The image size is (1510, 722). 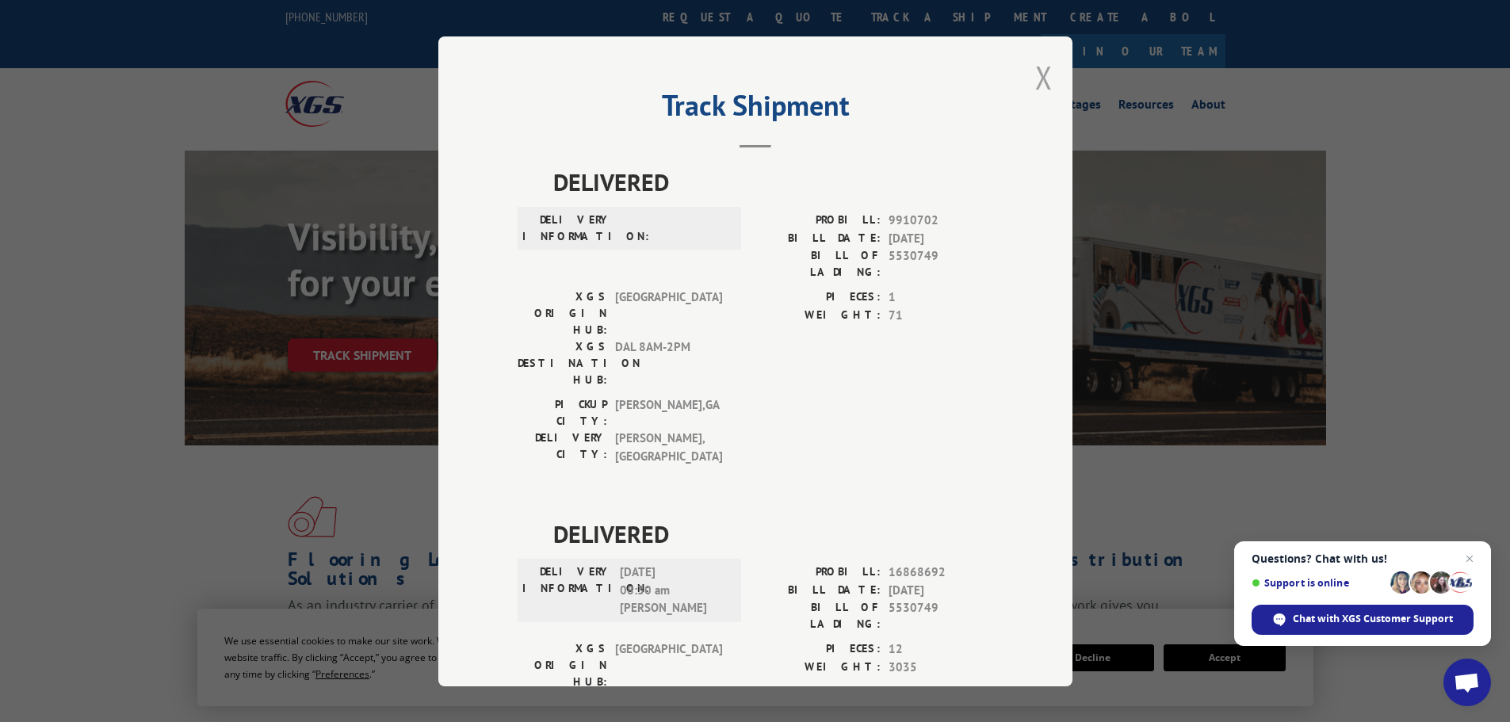 I want to click on label: PICKUP CITY:, so click(x=562, y=413).